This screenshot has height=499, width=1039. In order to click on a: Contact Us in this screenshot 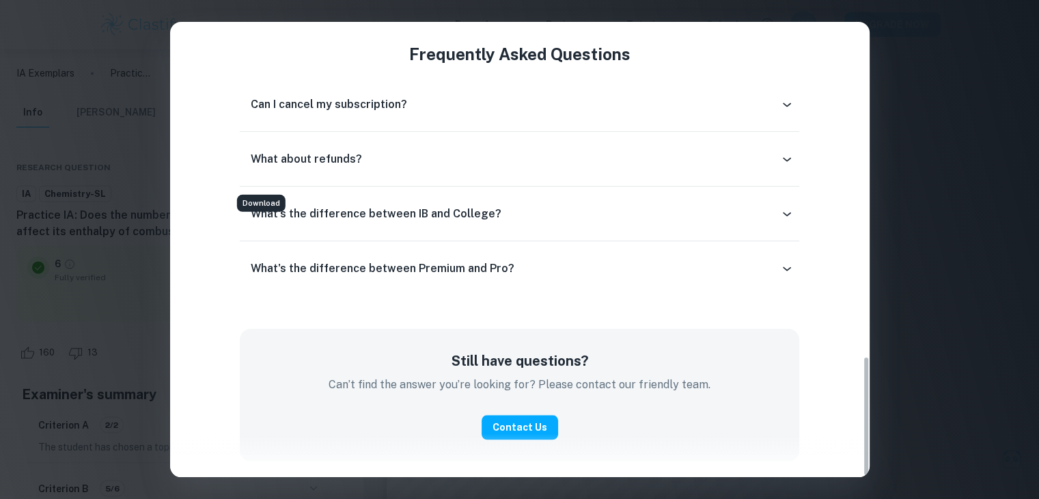, I will do `click(520, 426)`.